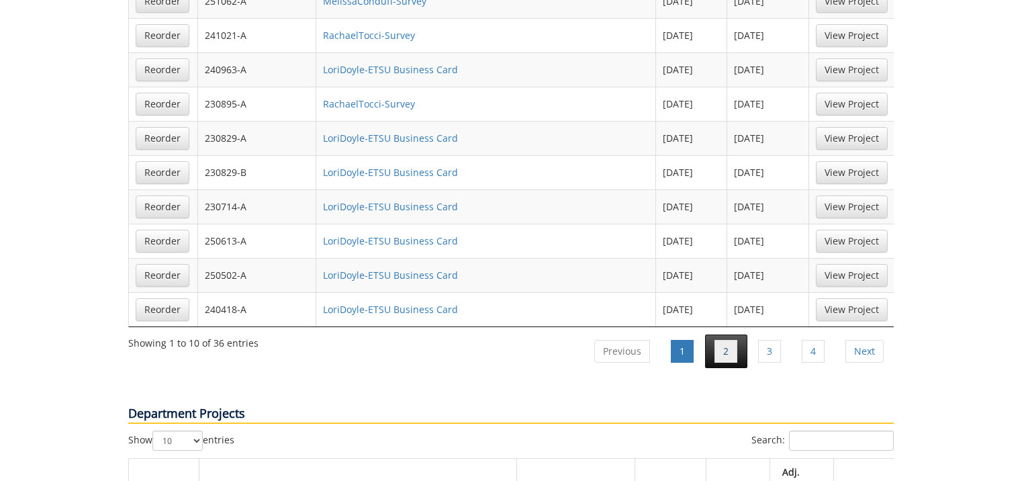 The width and height of the screenshot is (1022, 481). I want to click on td: 230895-A, so click(257, 103).